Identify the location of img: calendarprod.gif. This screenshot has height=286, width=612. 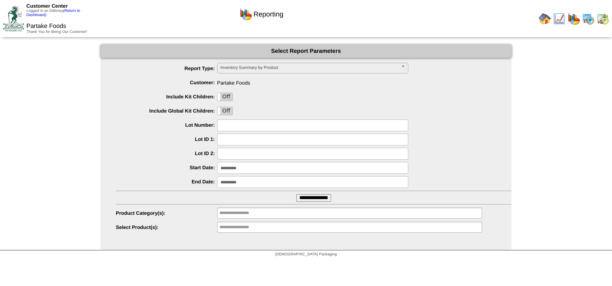
(589, 19).